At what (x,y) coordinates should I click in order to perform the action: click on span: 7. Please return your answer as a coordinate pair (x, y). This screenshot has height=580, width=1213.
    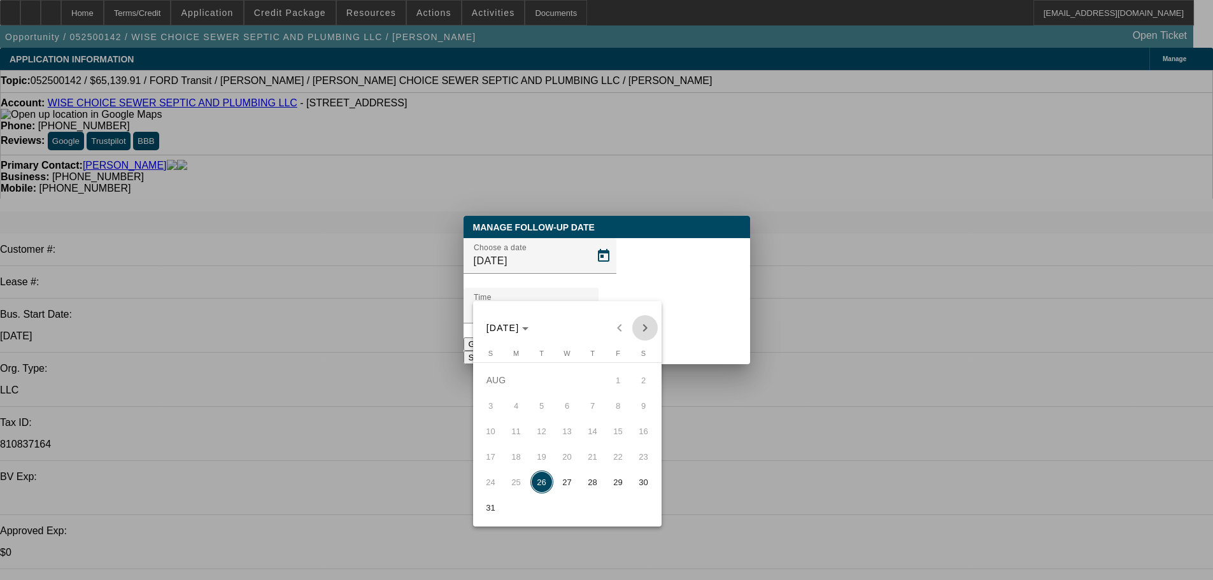
    Looking at the image, I should click on (593, 406).